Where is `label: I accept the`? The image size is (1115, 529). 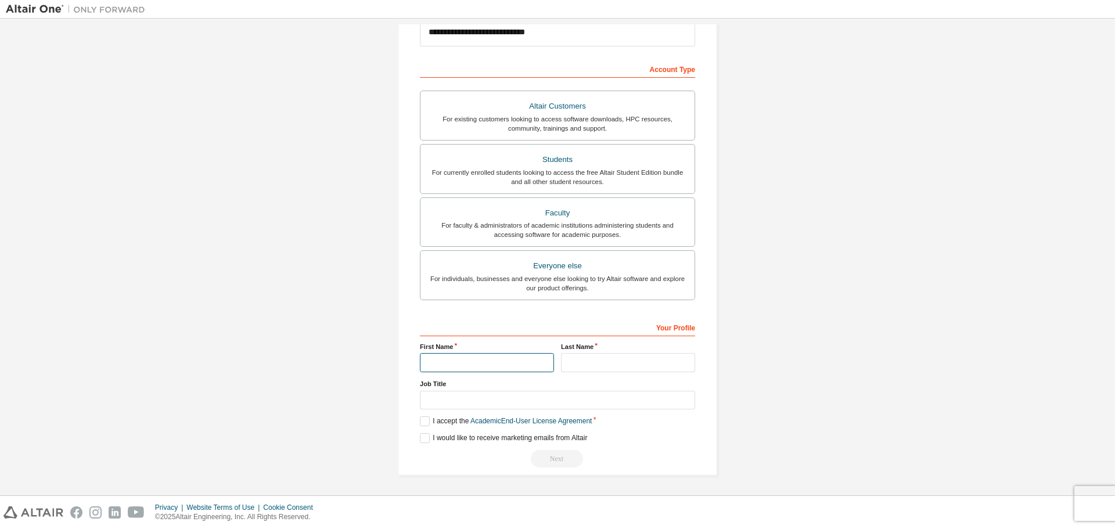 label: I accept the is located at coordinates (506, 421).